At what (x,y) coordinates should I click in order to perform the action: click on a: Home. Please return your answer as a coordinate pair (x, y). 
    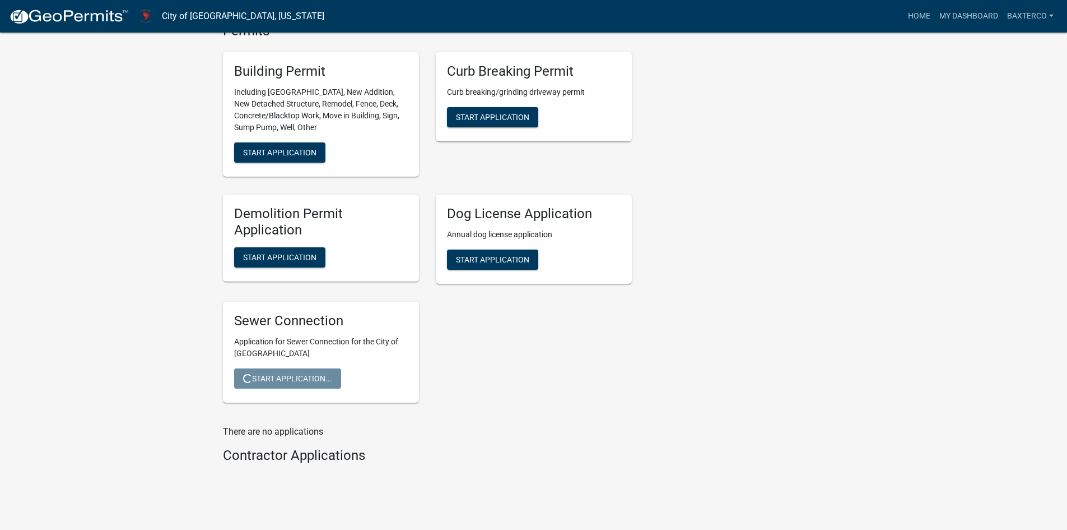
    Looking at the image, I should click on (920, 16).